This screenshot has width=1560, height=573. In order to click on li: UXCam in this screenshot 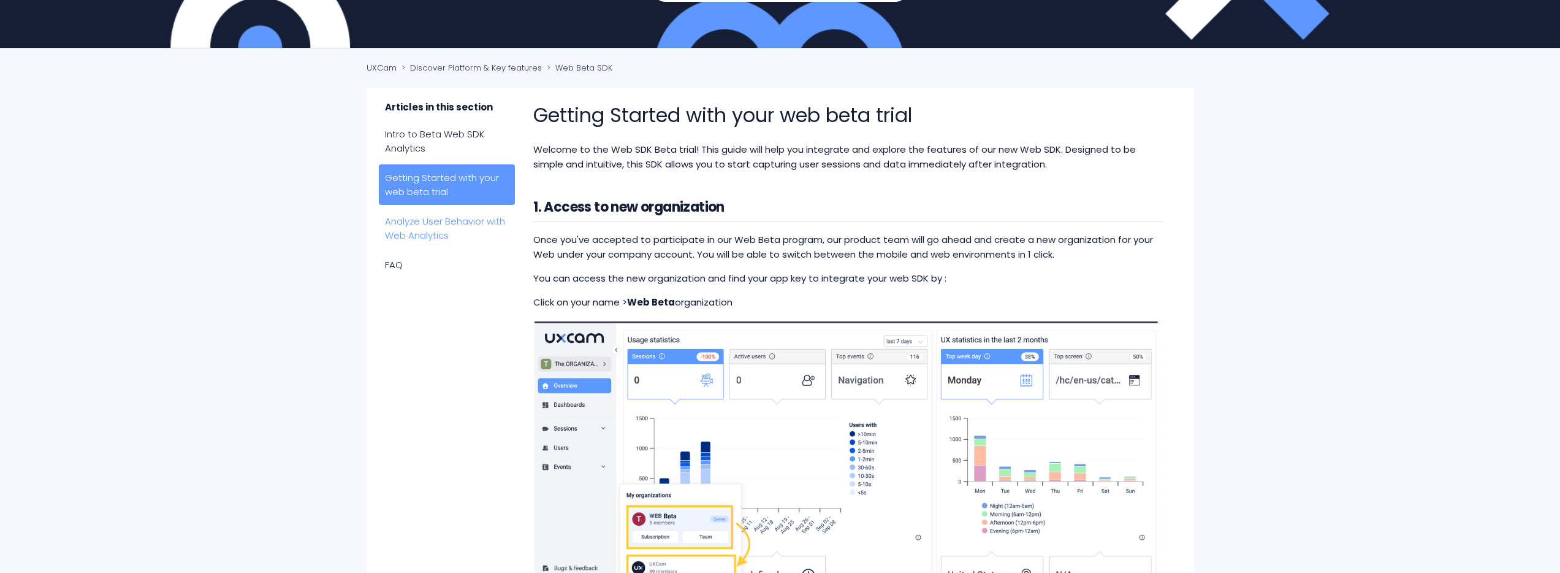, I will do `click(383, 67)`.